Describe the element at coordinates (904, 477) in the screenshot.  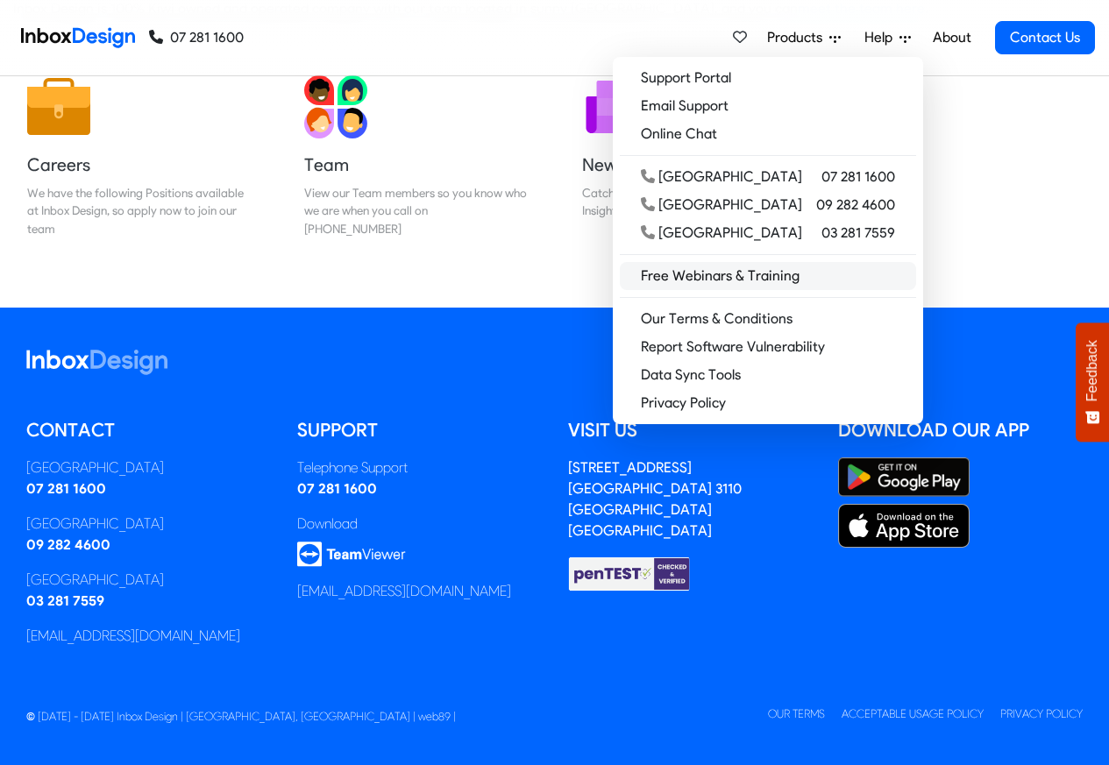
I see `img: Google Play Store` at that location.